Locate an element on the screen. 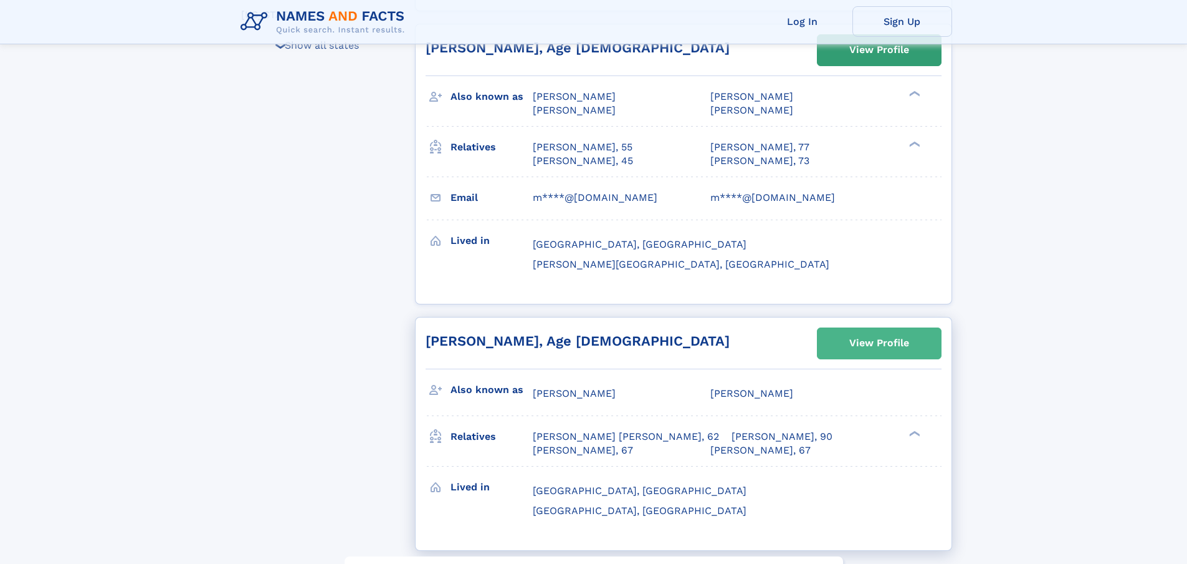 Image resolution: width=1187 pixels, height=564 pixels. div: Show all states is located at coordinates (319, 45).